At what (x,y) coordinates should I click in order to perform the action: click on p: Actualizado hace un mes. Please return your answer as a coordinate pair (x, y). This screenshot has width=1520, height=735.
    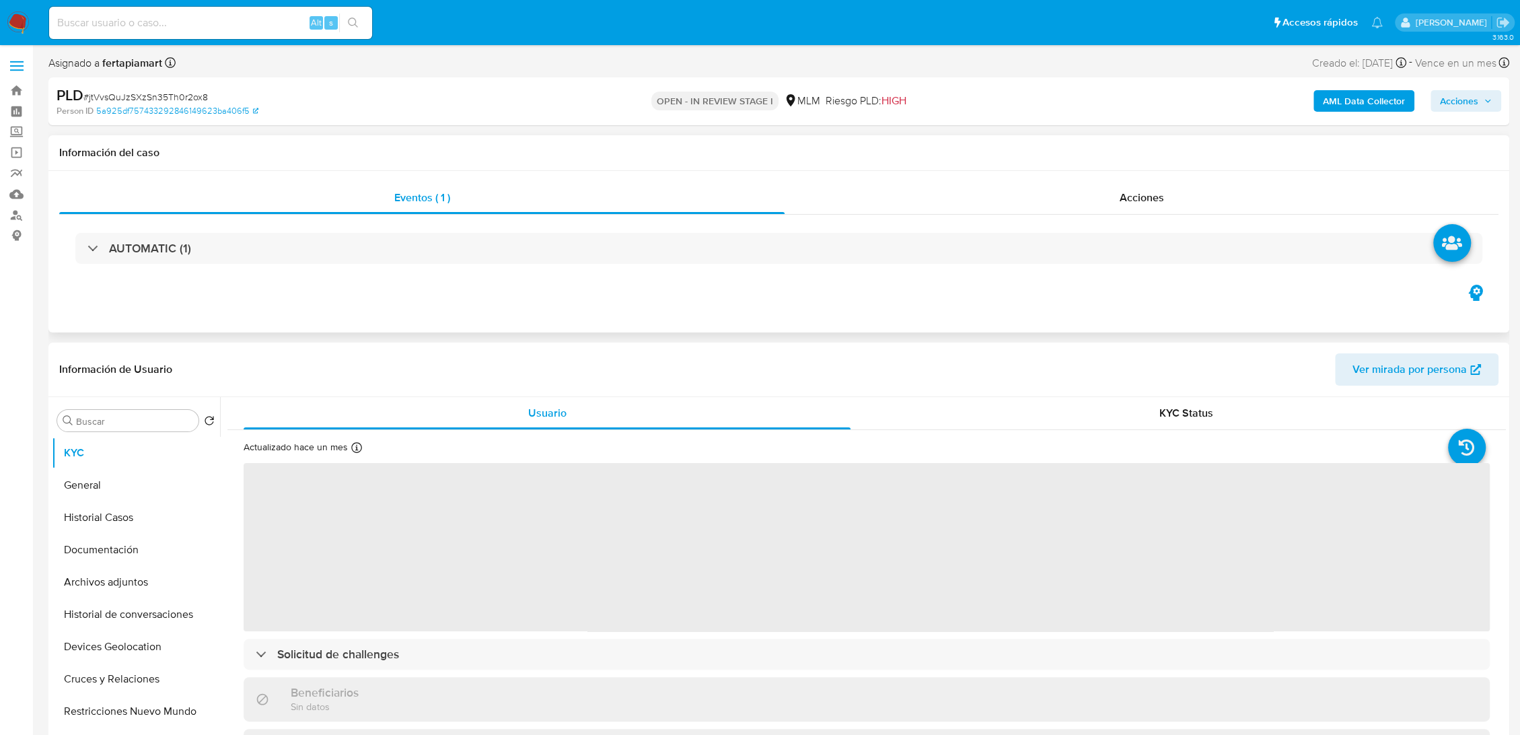
    Looking at the image, I should click on (295, 447).